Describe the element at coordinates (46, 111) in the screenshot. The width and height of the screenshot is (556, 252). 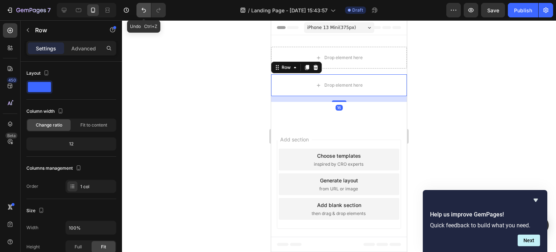
I see `div: Column width` at that location.